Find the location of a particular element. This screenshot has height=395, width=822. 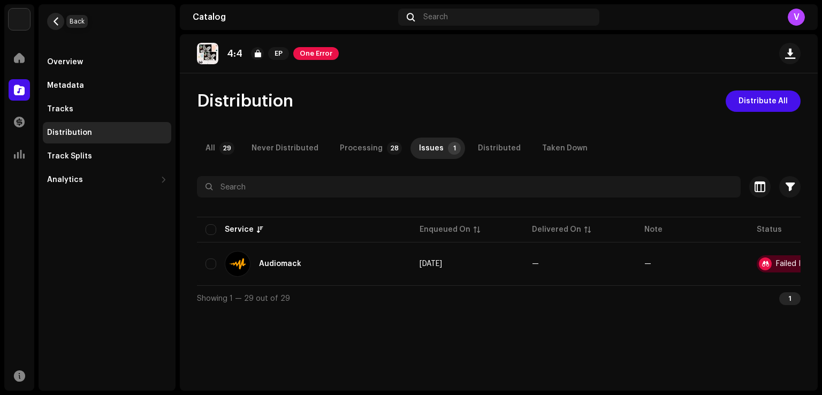

div: Audiomack is located at coordinates (280, 264).